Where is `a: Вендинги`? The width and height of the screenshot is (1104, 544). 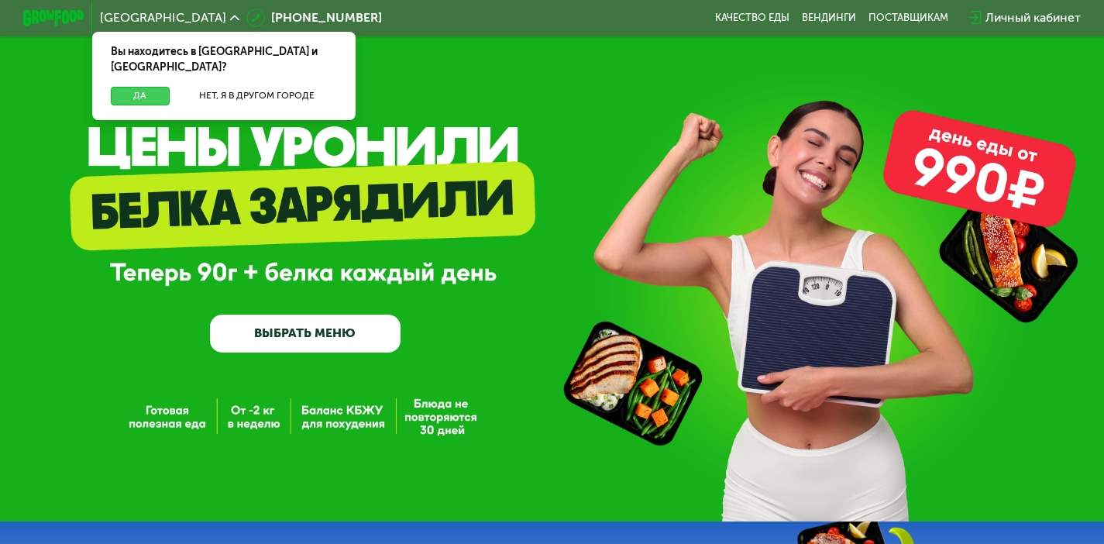
a: Вендинги is located at coordinates (829, 18).